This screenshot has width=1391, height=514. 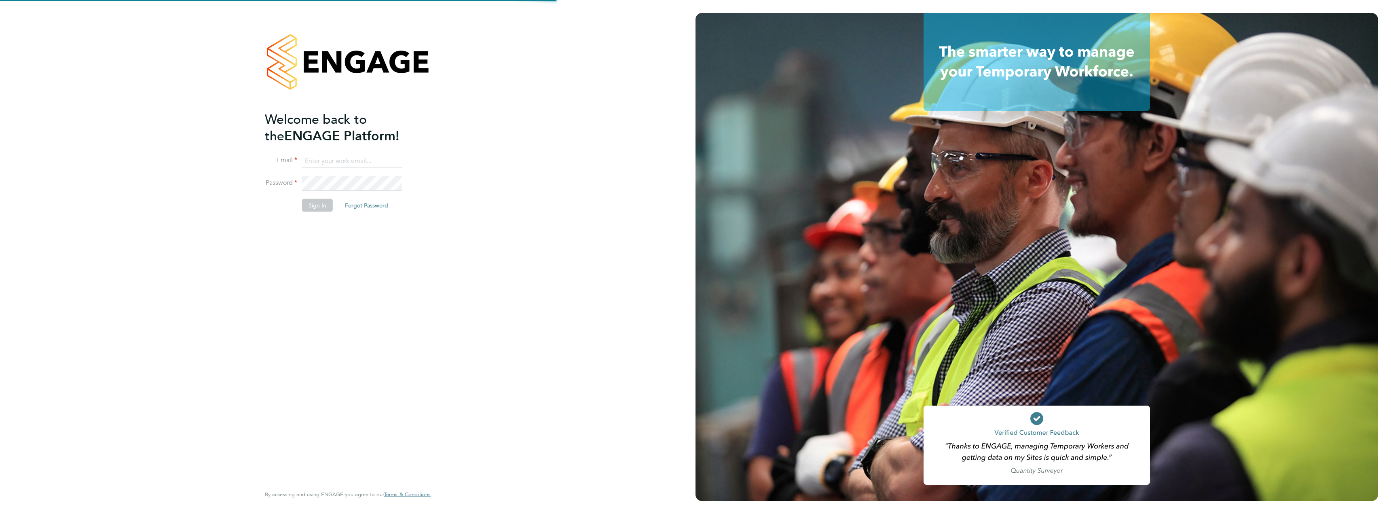 What do you see at coordinates (316, 127) in the screenshot?
I see `span: Welcome back to the` at bounding box center [316, 127].